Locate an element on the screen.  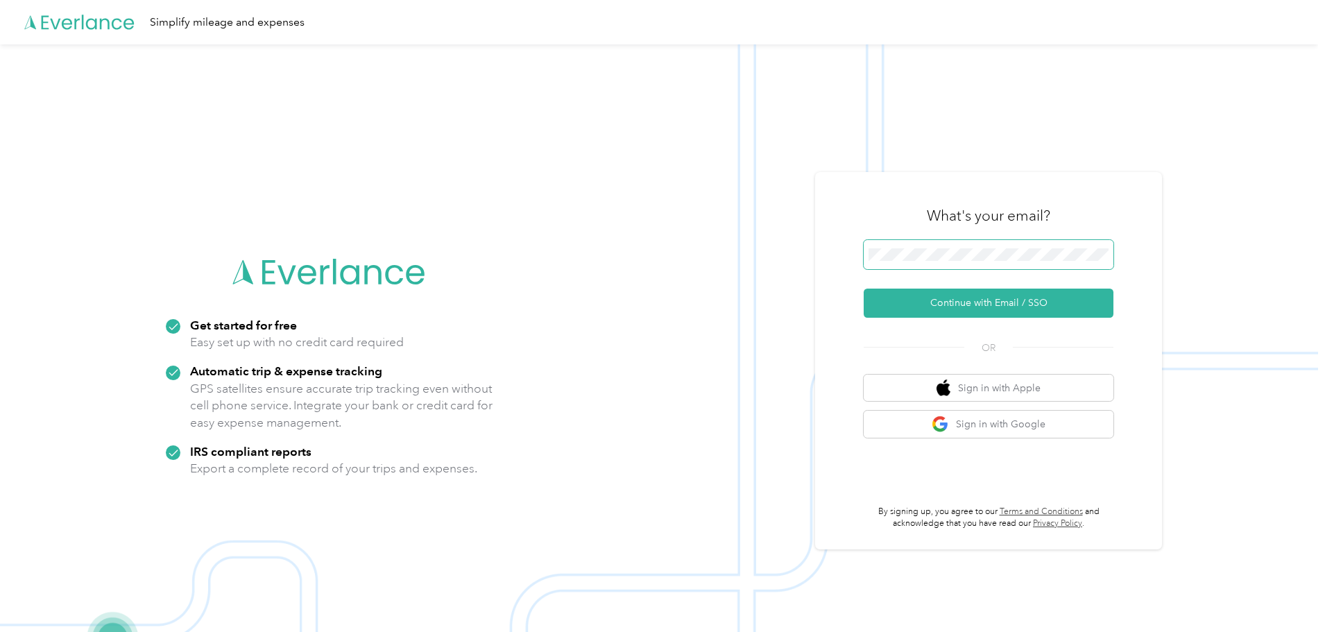
strong: IRS compliant reports is located at coordinates (251, 451).